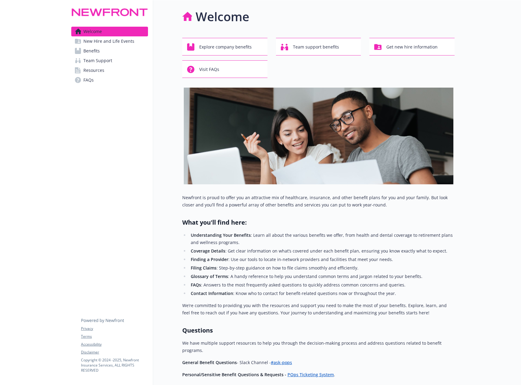  Describe the element at coordinates (208, 251) in the screenshot. I see `strong: Coverage Details` at that location.